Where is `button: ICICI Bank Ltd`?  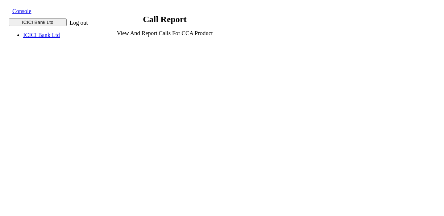 button: ICICI Bank Ltd is located at coordinates (38, 22).